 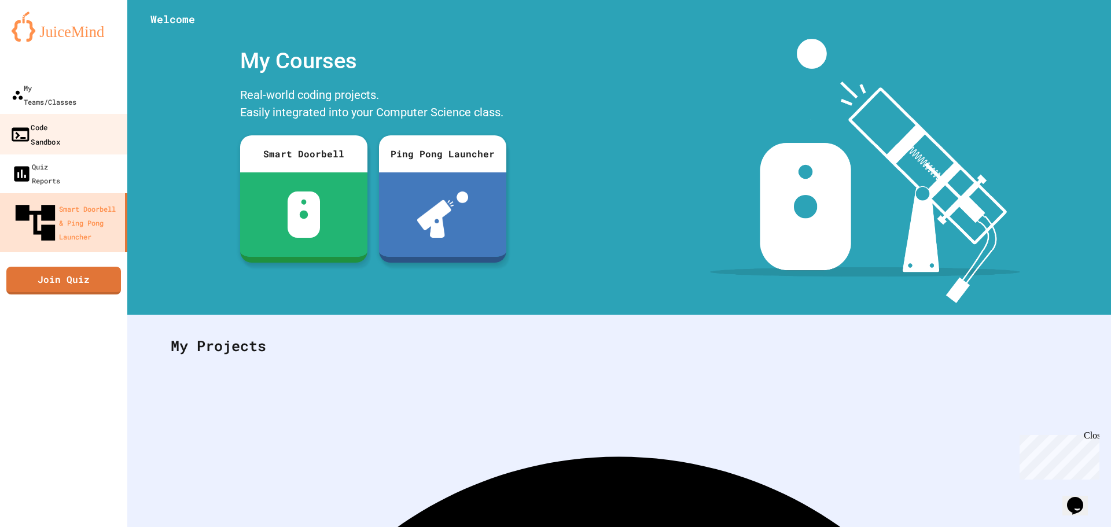 What do you see at coordinates (64, 281) in the screenshot?
I see `a: Join Quiz` at bounding box center [64, 281].